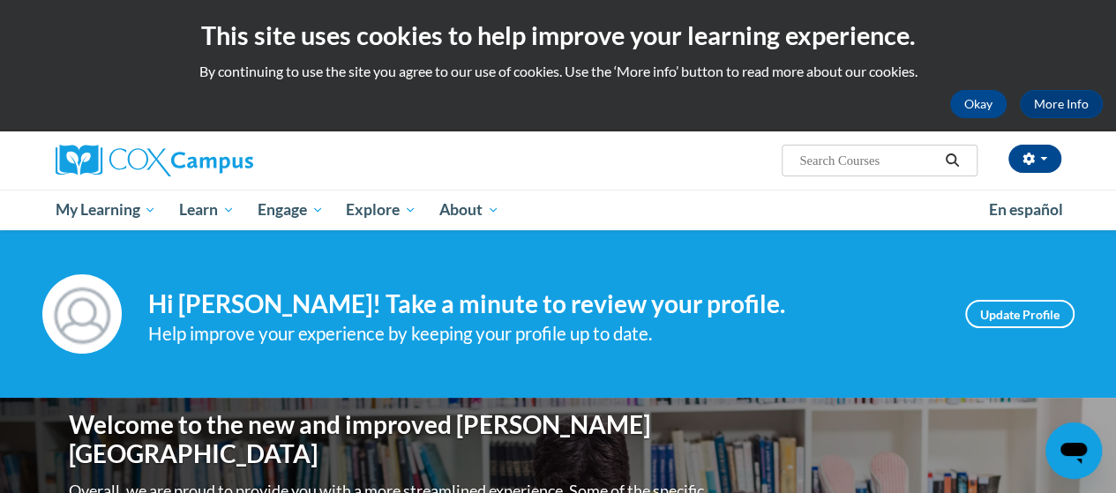  What do you see at coordinates (106, 210) in the screenshot?
I see `a: My Learning` at bounding box center [106, 210].